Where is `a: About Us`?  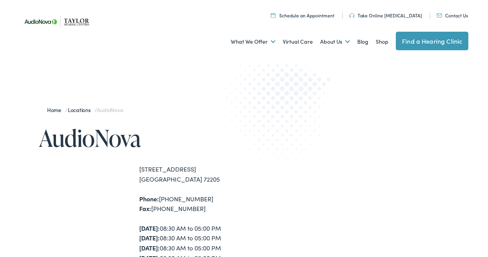
a: About Us is located at coordinates (335, 42).